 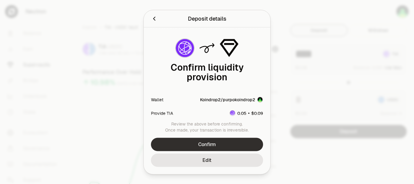 I want to click on img: Account Image, so click(x=260, y=99).